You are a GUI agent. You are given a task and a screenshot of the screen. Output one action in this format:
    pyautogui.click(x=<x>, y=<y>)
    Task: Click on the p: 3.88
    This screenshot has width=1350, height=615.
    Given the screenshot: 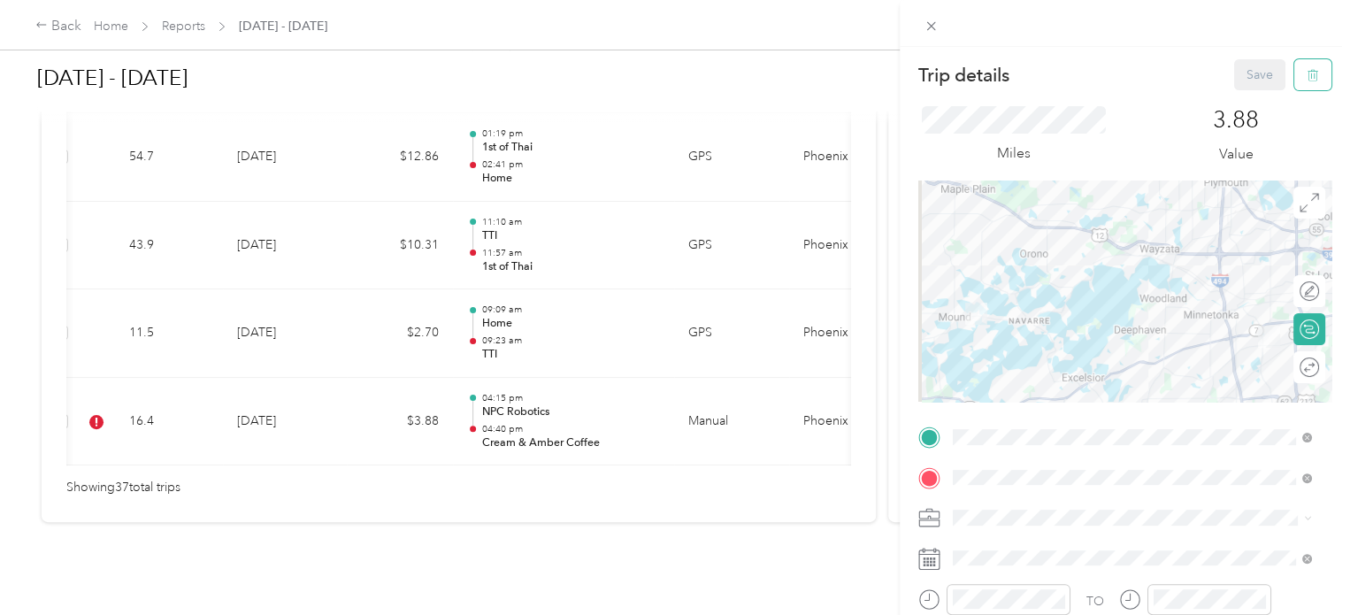 What is the action you would take?
    pyautogui.click(x=1236, y=120)
    